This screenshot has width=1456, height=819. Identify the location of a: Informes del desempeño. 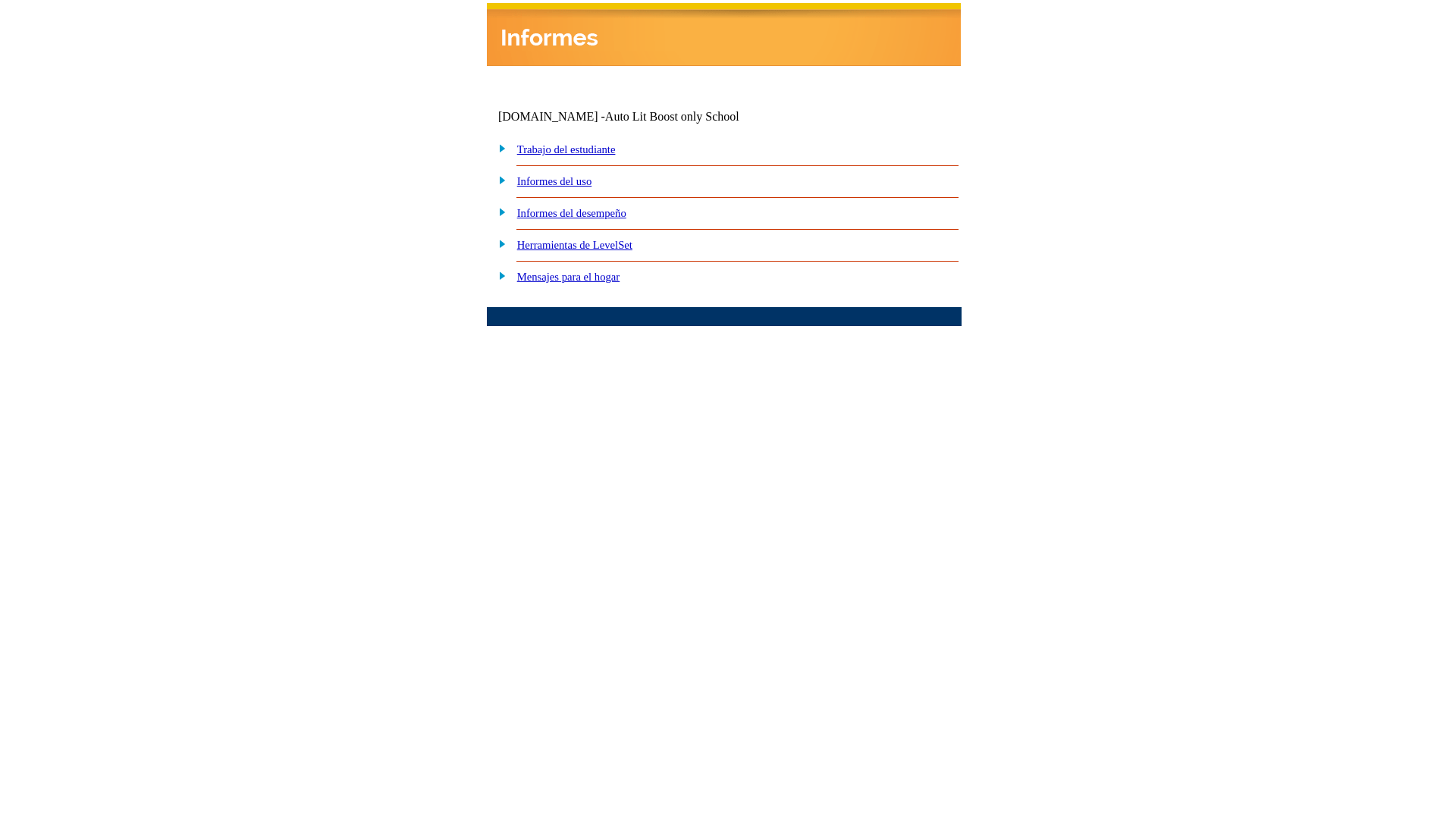
(572, 213).